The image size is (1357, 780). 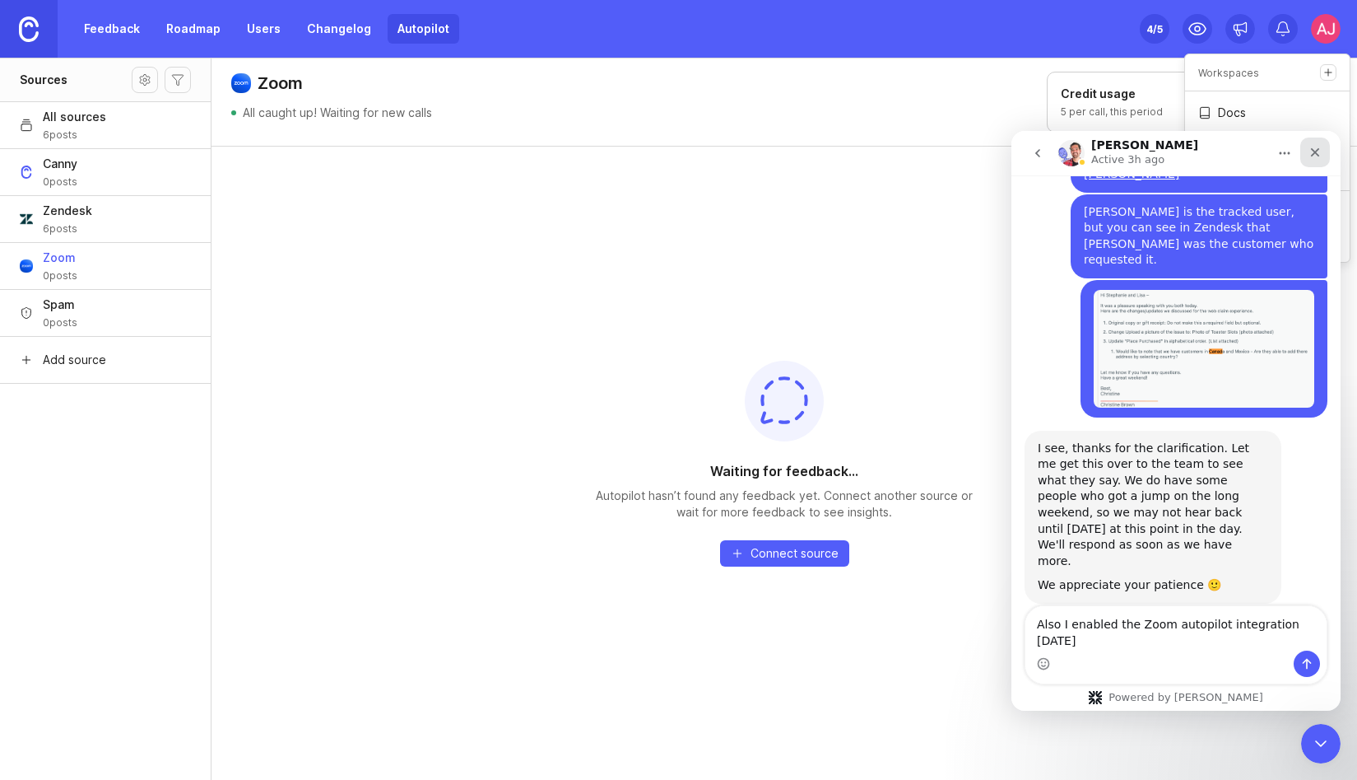 What do you see at coordinates (1112, 112) in the screenshot?
I see `p: 5 per call, this period` at bounding box center [1112, 112].